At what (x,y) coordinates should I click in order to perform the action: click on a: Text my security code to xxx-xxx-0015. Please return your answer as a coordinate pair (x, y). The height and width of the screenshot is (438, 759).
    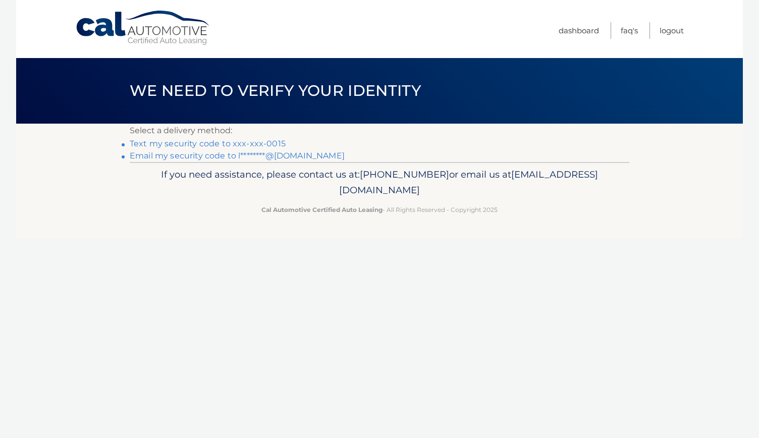
    Looking at the image, I should click on (207, 143).